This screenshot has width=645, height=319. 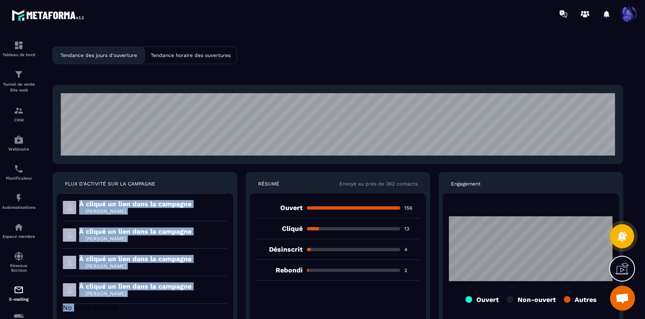 What do you see at coordinates (19, 290) in the screenshot?
I see `img: email` at bounding box center [19, 290].